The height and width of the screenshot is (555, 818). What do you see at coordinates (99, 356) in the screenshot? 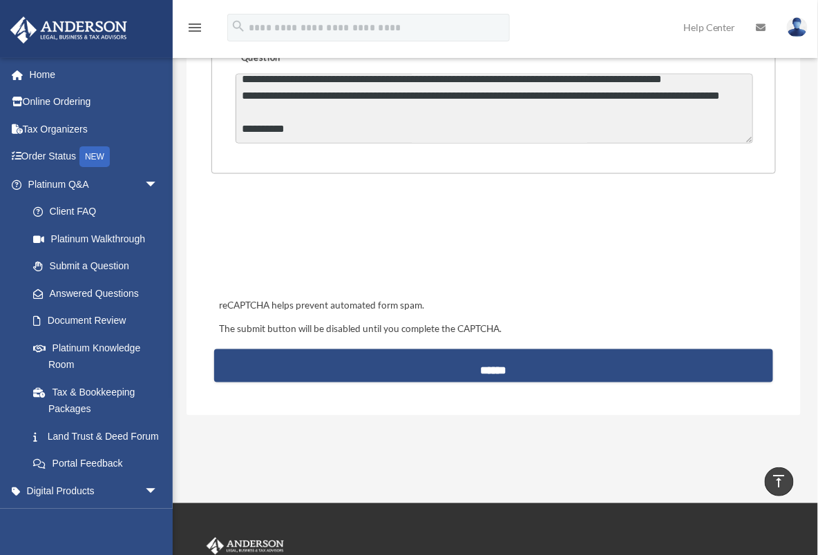
I see `a: Platinum Knowledge Room` at bounding box center [99, 356].